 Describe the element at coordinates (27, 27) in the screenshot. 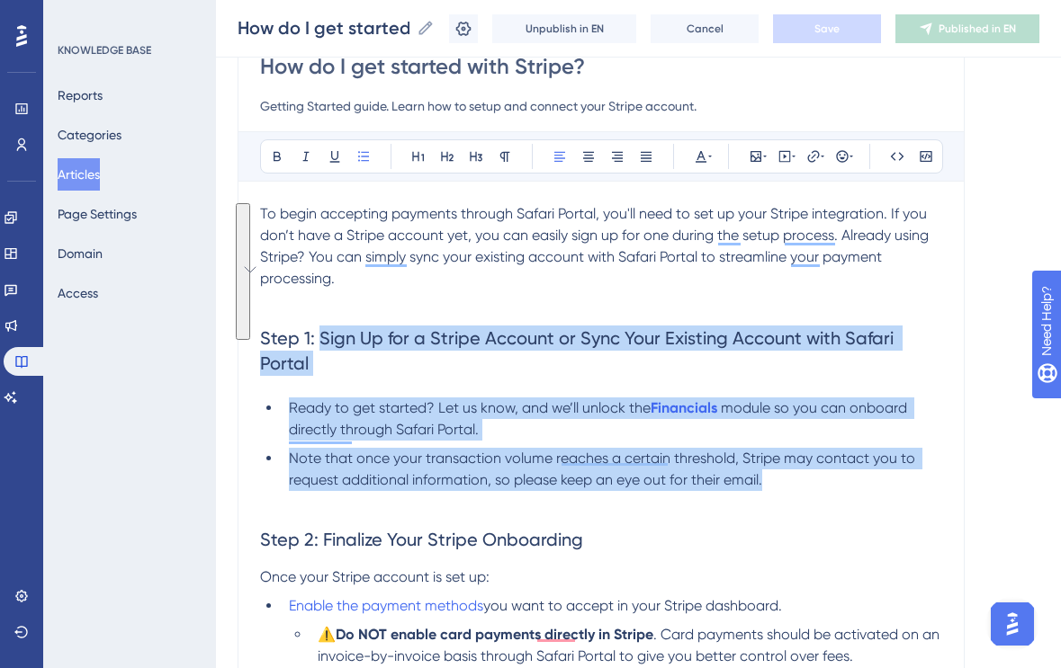

I see `img: launcher-image-alternative-text` at that location.